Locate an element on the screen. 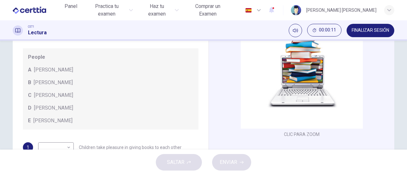  span: Haz tu examen is located at coordinates (156, 10).